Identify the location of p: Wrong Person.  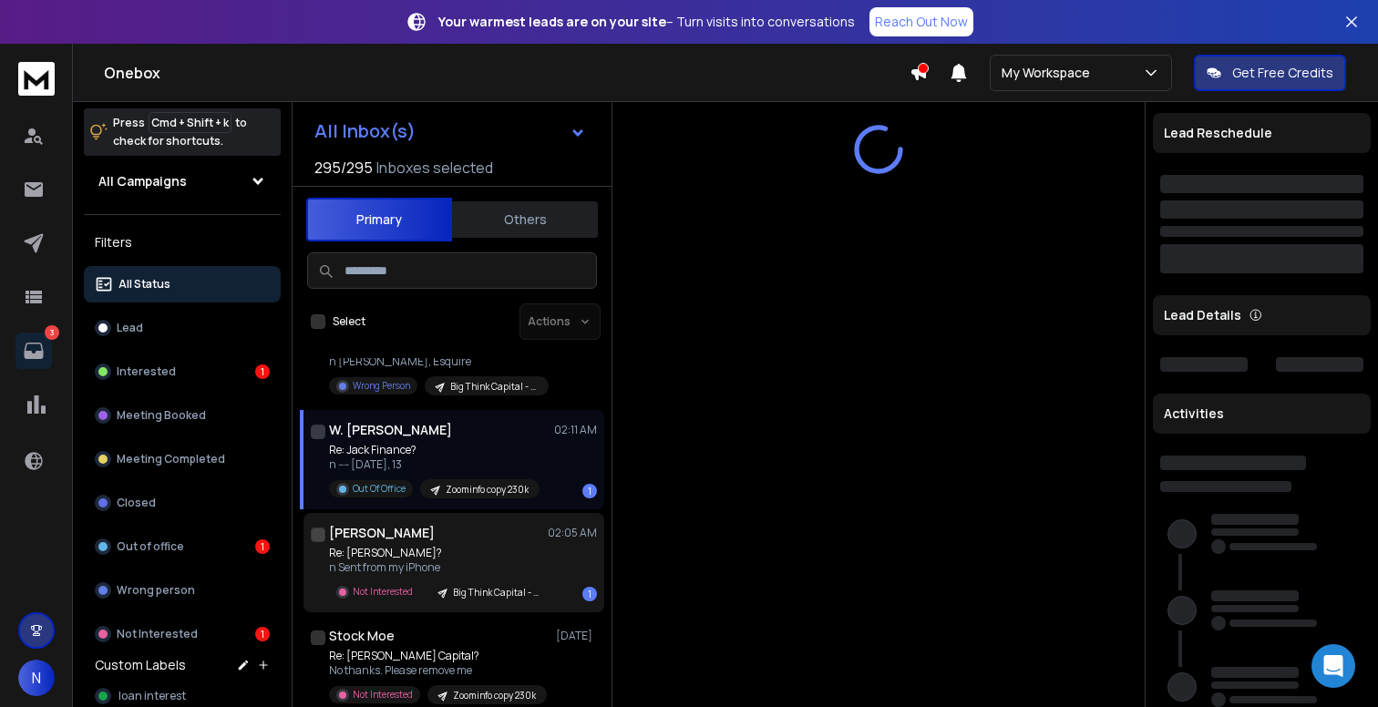
(381, 386).